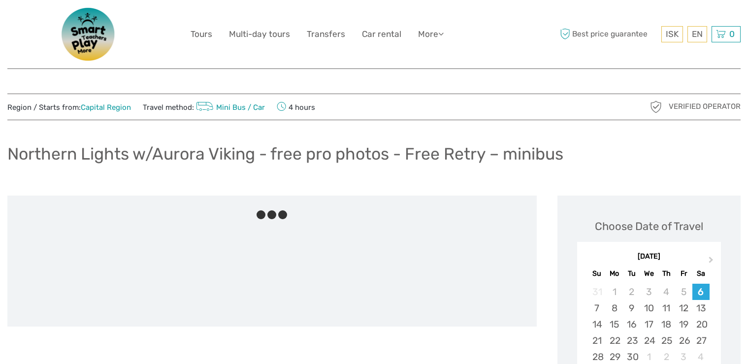  I want to click on a: Mini Bus / Car, so click(230, 107).